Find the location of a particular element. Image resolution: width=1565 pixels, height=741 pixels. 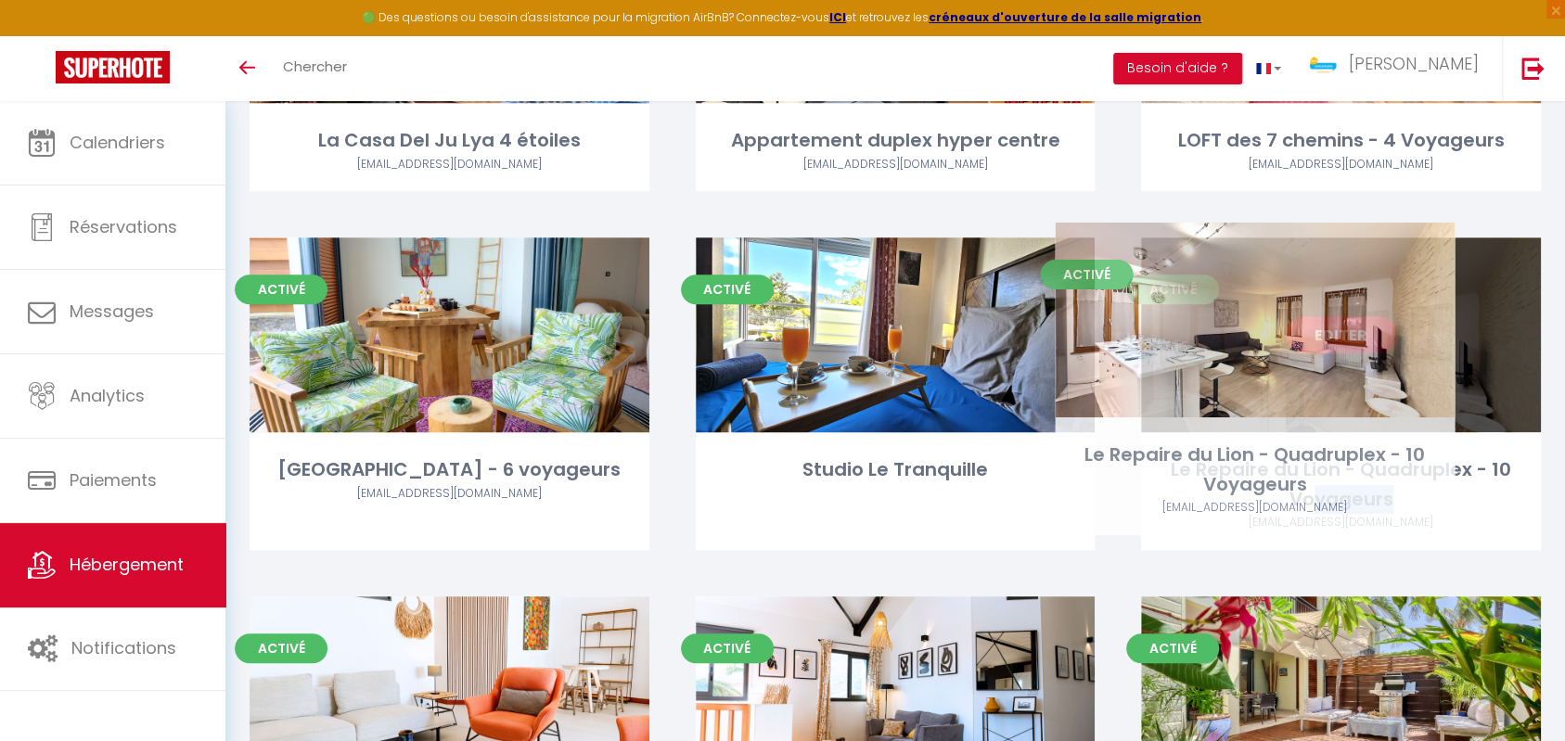

img: logout is located at coordinates (1532, 68).